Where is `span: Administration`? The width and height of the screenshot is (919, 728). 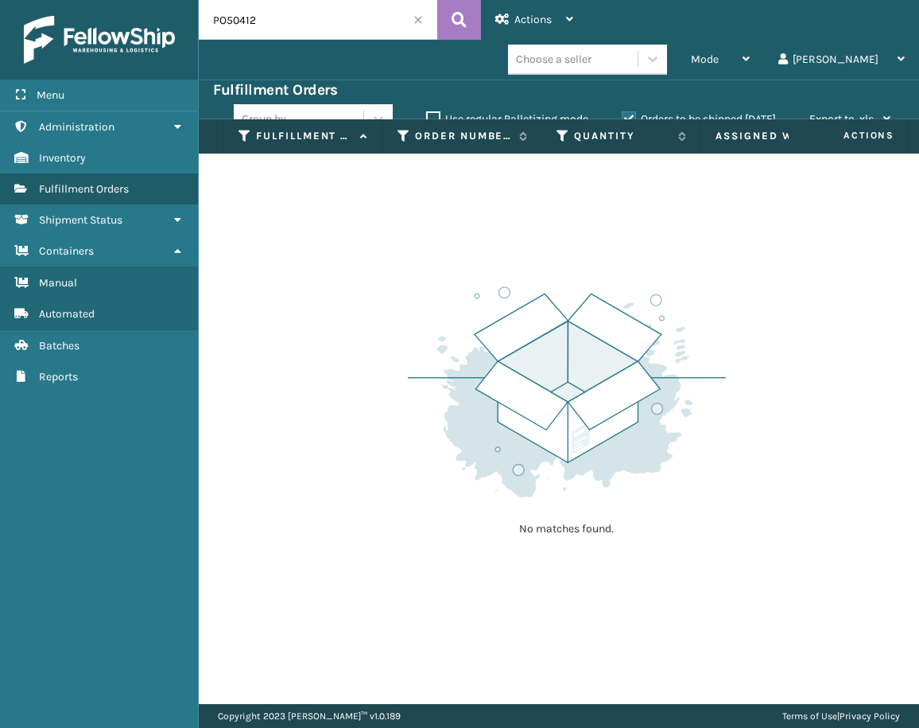
span: Administration is located at coordinates (76, 126).